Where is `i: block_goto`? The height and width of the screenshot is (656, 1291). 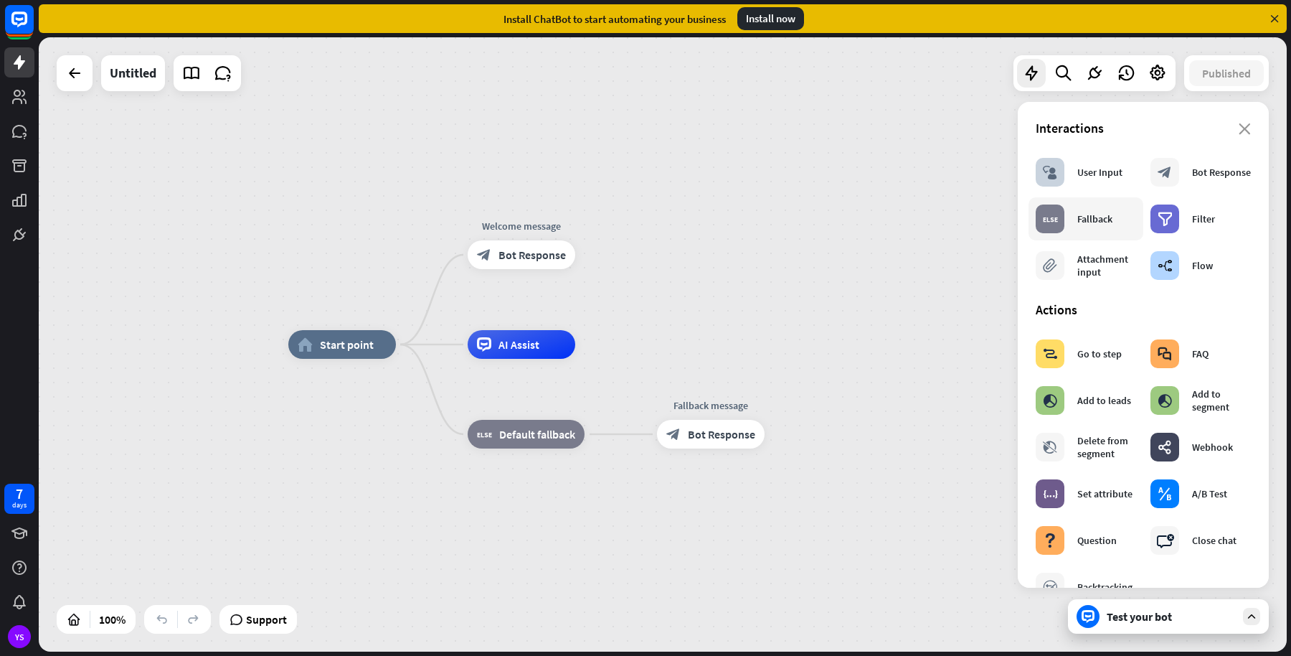
i: block_goto is located at coordinates (1050, 354).